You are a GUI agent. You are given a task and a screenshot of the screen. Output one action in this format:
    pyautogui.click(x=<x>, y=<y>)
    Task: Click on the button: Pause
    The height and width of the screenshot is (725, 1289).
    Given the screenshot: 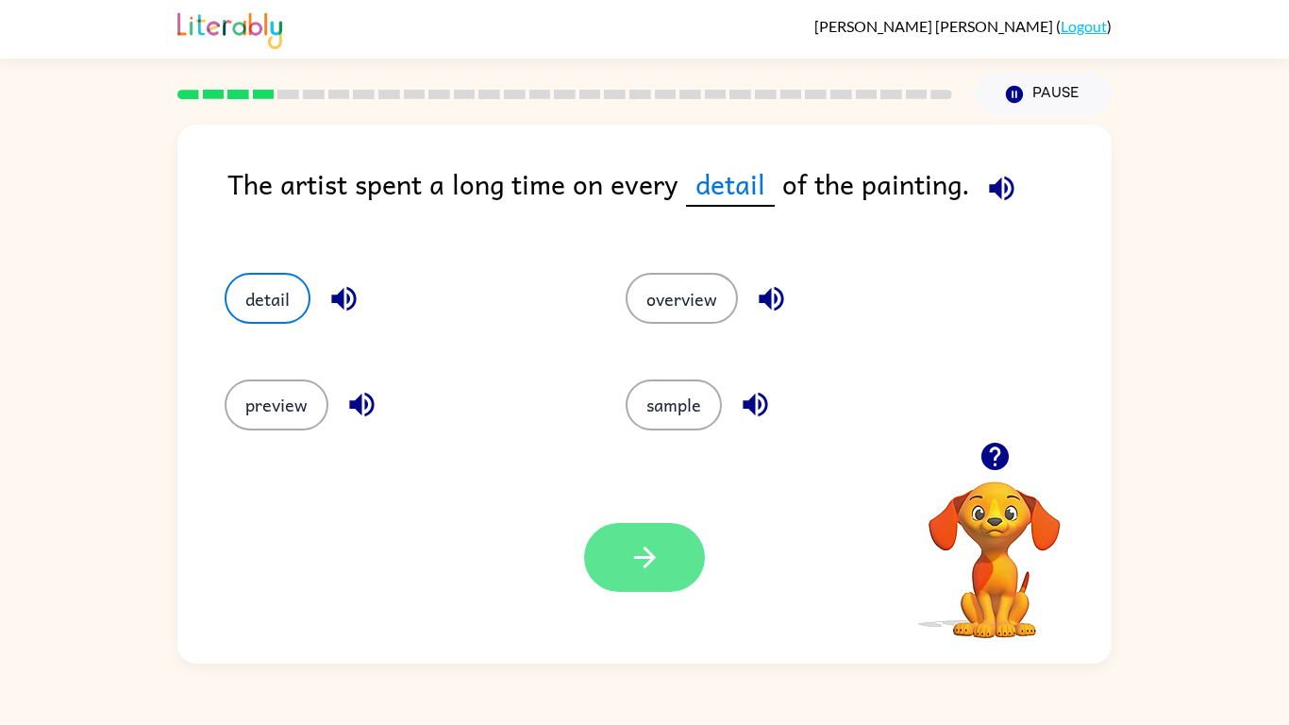 What is the action you would take?
    pyautogui.click(x=1043, y=94)
    